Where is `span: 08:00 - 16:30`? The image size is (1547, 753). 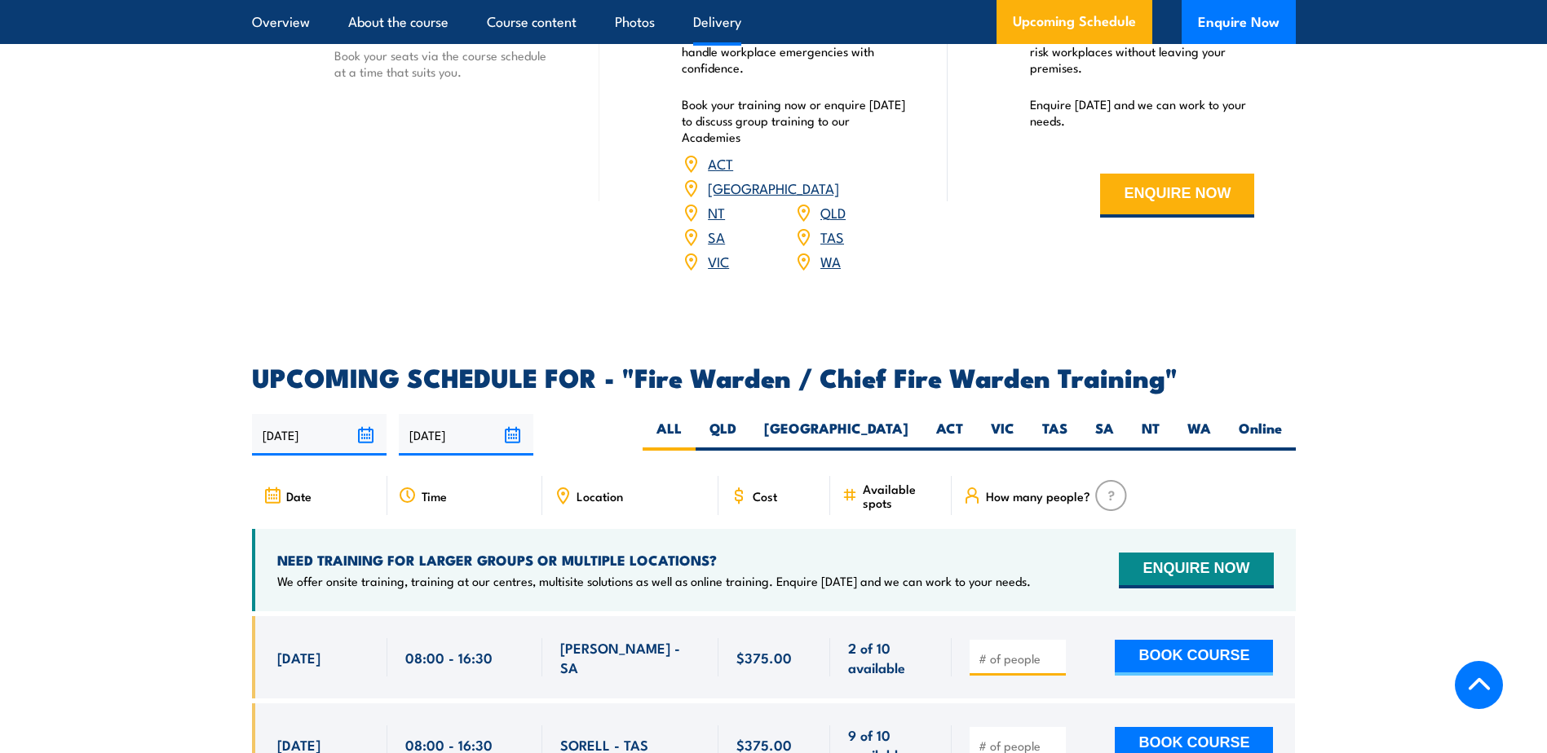 span: 08:00 - 16:30 is located at coordinates (448, 657).